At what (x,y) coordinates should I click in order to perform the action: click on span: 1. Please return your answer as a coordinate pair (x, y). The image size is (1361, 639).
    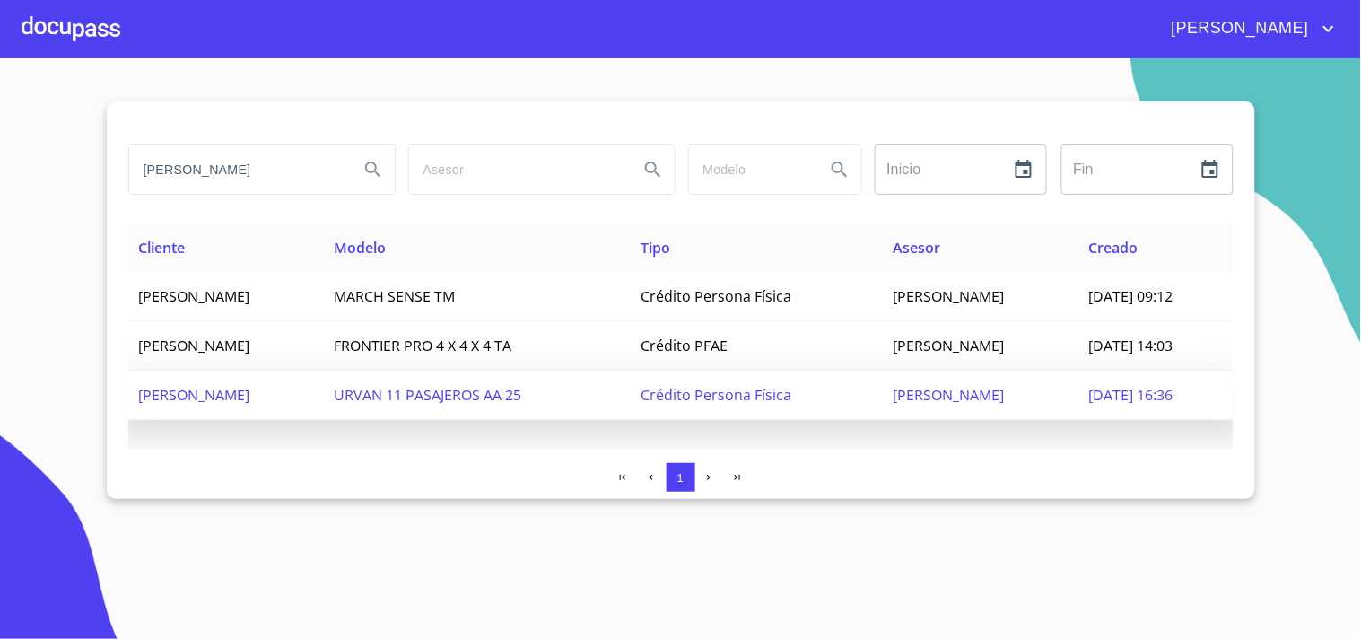
    Looking at the image, I should click on (680, 477).